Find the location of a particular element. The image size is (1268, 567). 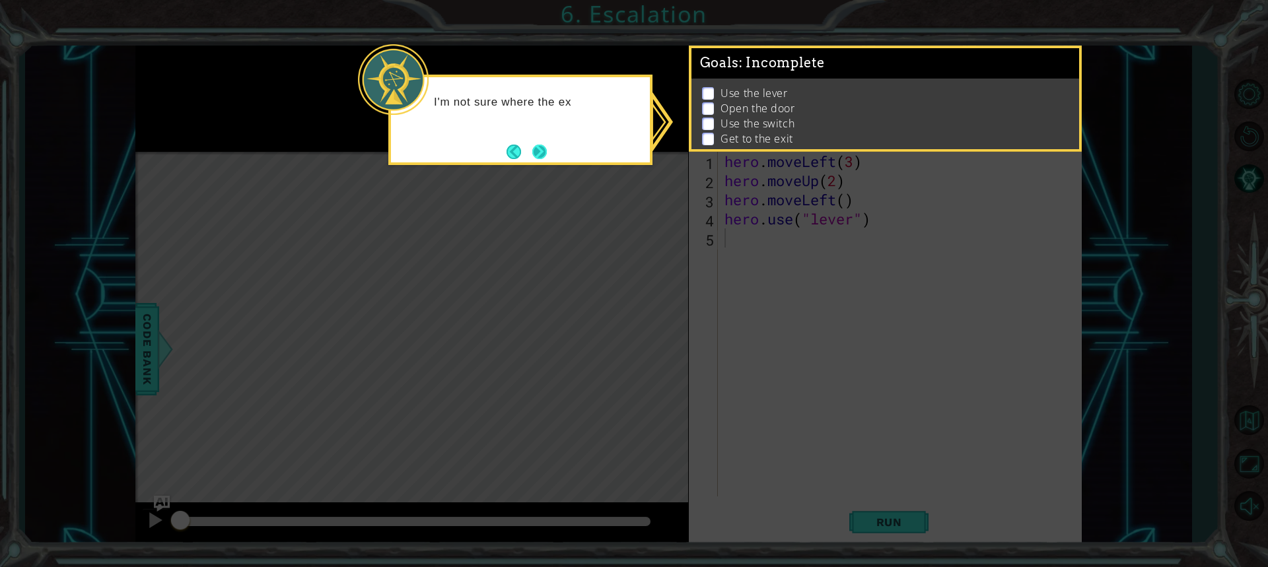

span: Goals is located at coordinates (762, 63).